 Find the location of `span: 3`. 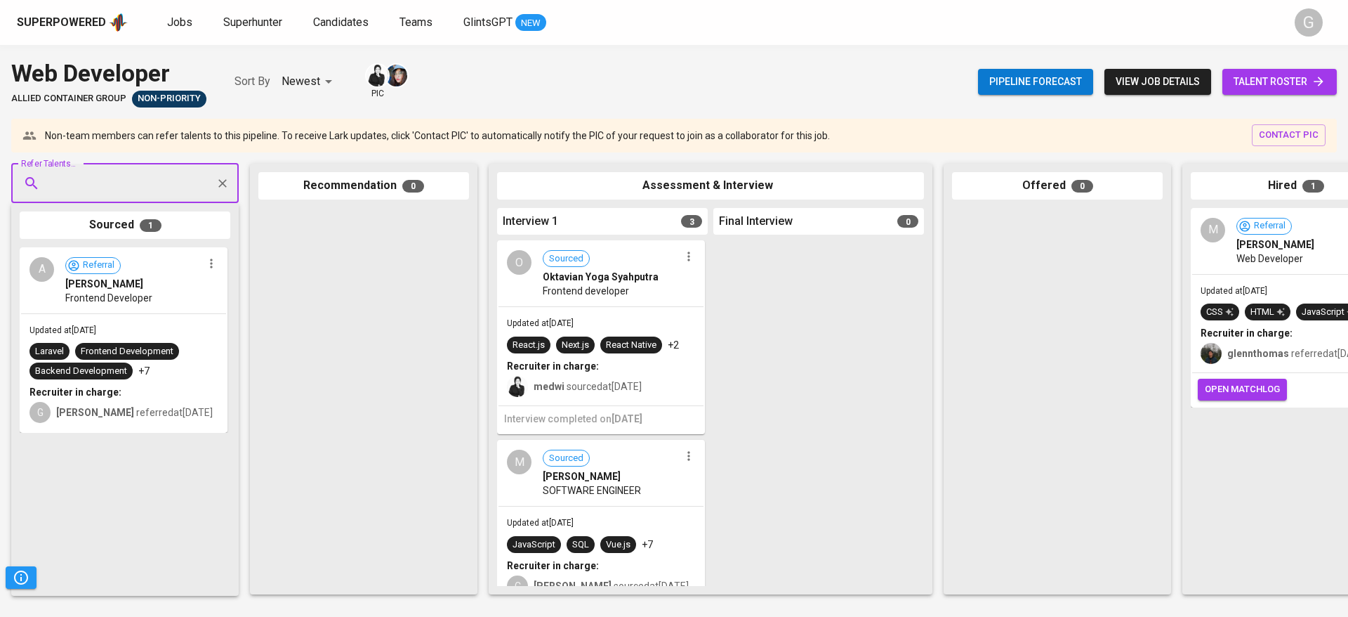

span: 3 is located at coordinates (692, 221).